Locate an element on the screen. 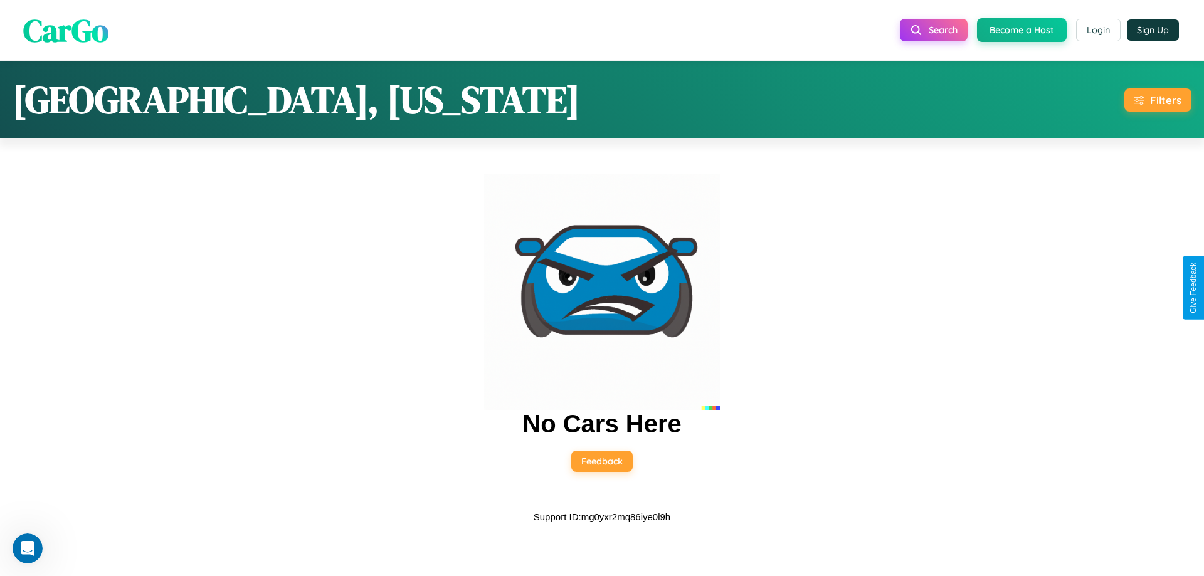 The height and width of the screenshot is (576, 1204). button: Login is located at coordinates (1098, 30).